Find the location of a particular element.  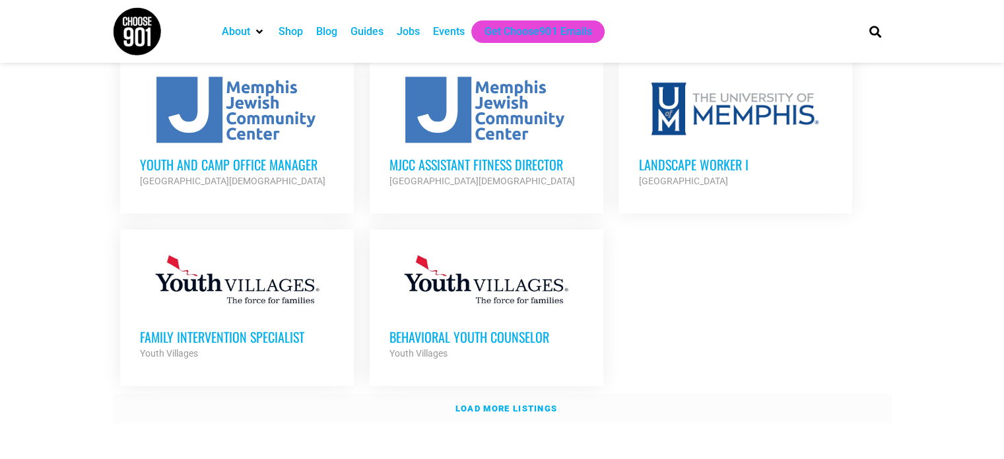

a: Get Choose901 Emails is located at coordinates (538, 32).